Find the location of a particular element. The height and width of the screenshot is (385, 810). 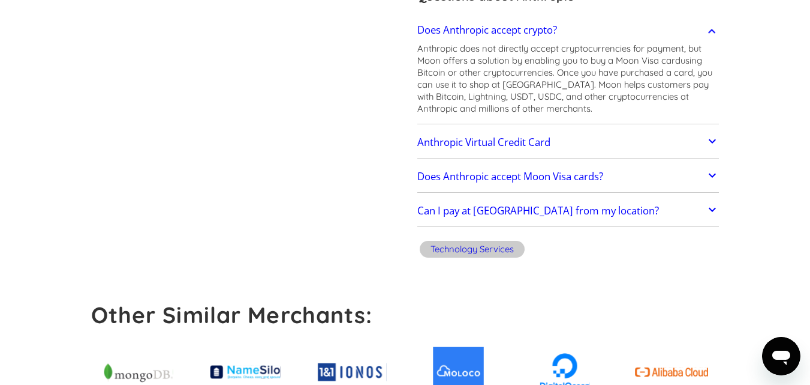

a: Does Anthropic accept crypto? is located at coordinates (569, 30).